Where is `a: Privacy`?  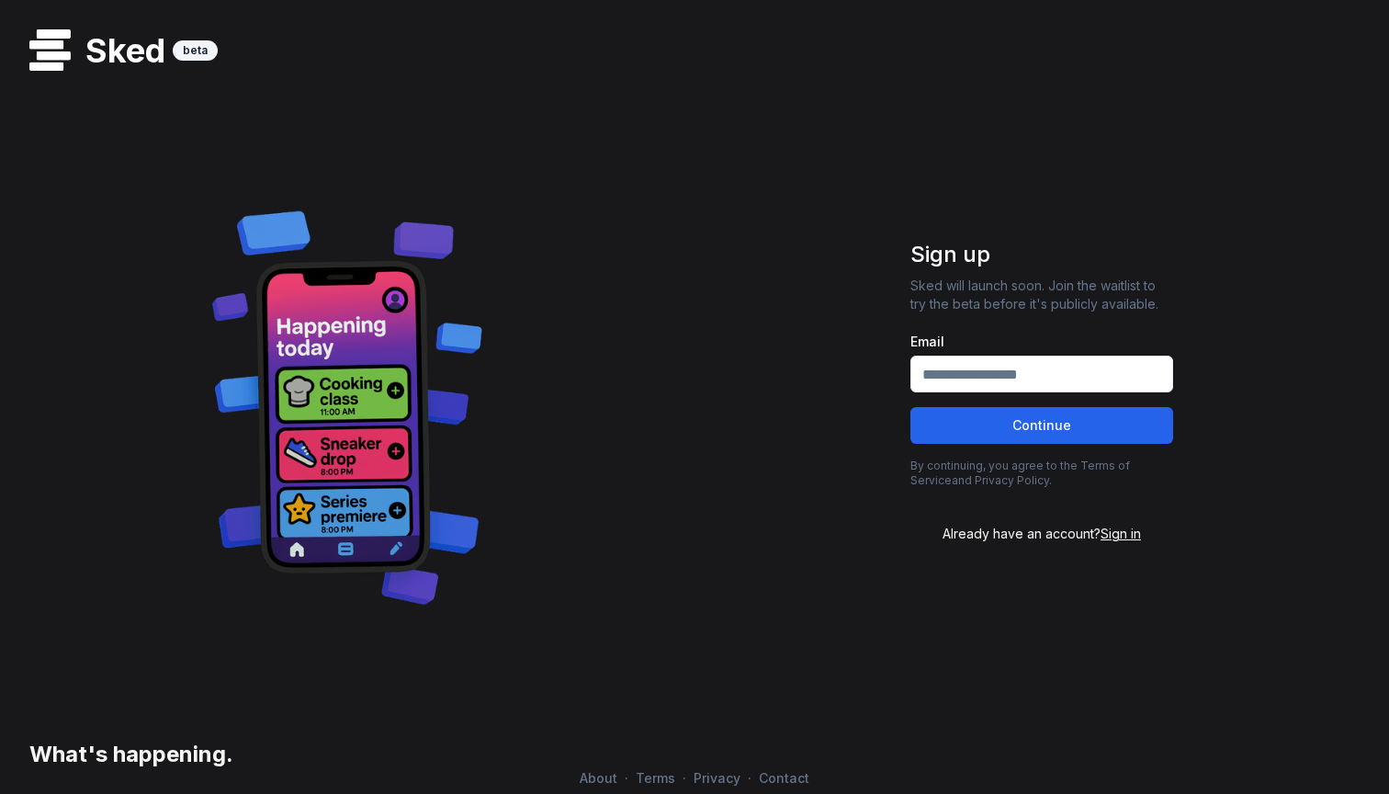 a: Privacy is located at coordinates (717, 777).